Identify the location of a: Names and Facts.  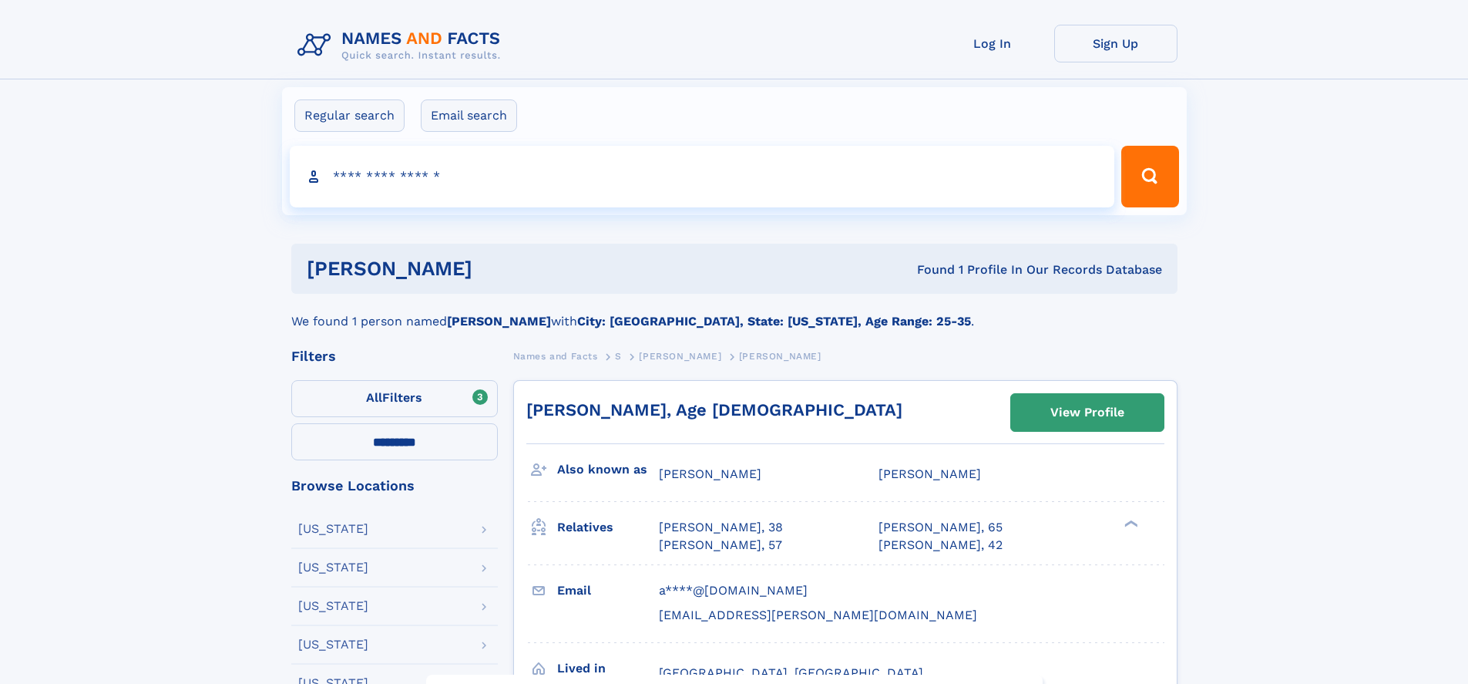
(556, 355).